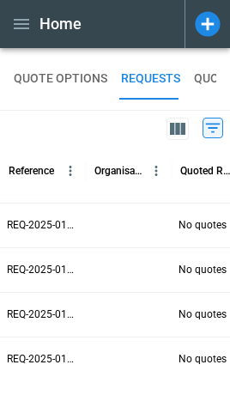  I want to click on p: REQ-2025-010887, so click(43, 314).